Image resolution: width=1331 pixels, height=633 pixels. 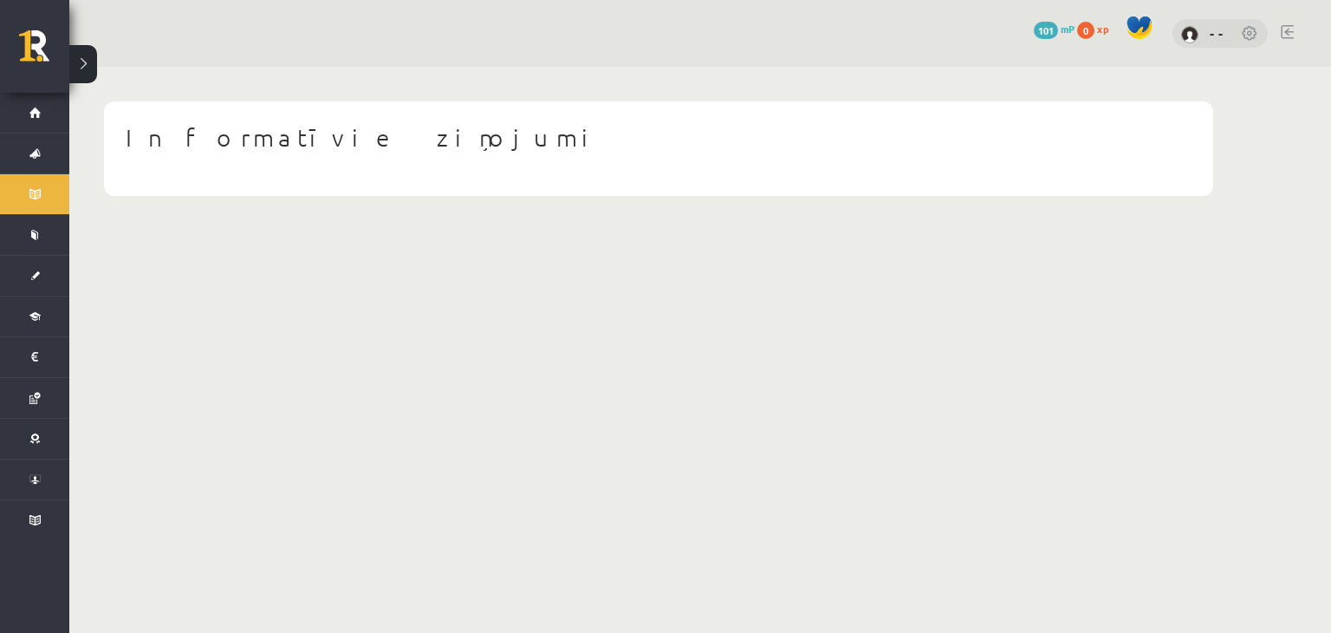 What do you see at coordinates (1054, 29) in the screenshot?
I see `a: 101 mP` at bounding box center [1054, 29].